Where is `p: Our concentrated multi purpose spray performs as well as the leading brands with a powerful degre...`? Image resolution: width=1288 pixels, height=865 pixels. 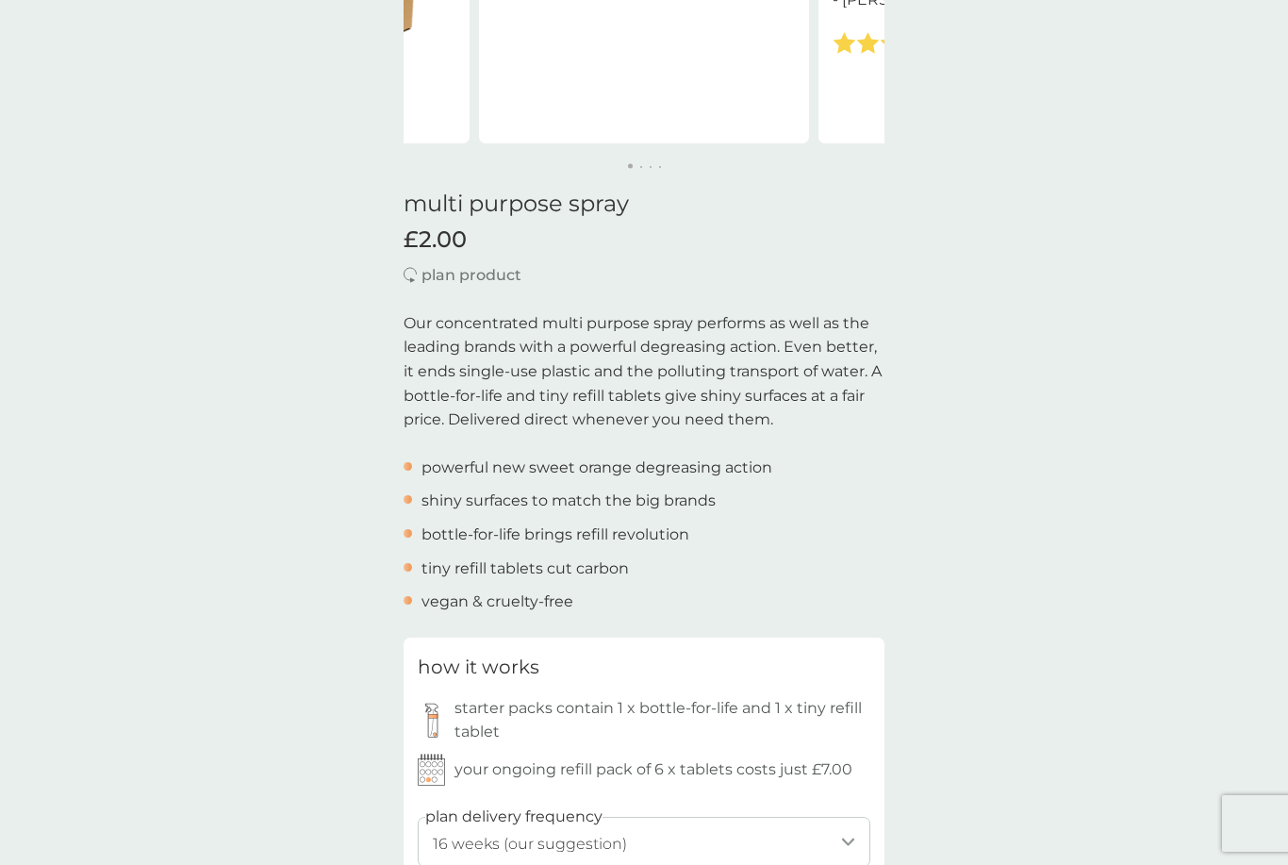 p: Our concentrated multi purpose spray performs as well as the leading brands with a powerful degre... is located at coordinates (644, 372).